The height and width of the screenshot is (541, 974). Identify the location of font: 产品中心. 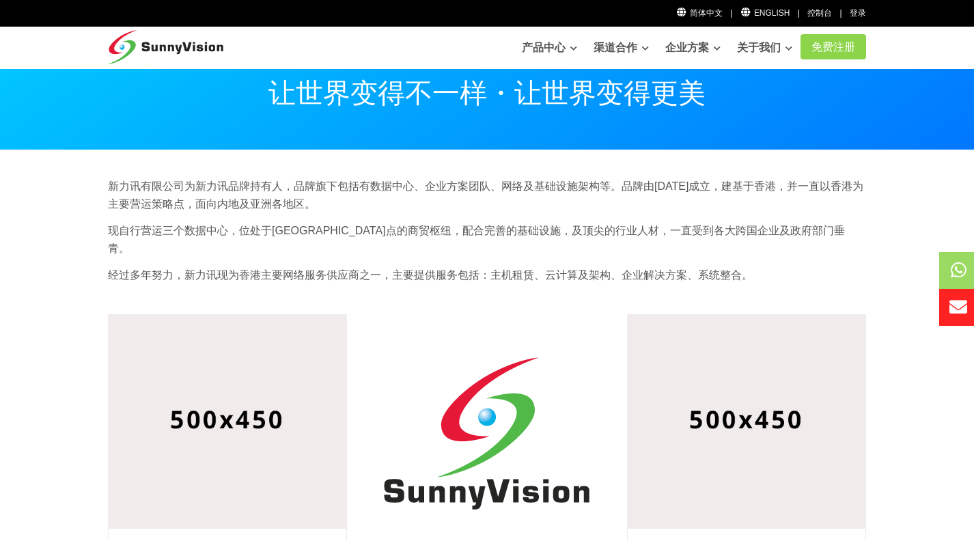
(544, 47).